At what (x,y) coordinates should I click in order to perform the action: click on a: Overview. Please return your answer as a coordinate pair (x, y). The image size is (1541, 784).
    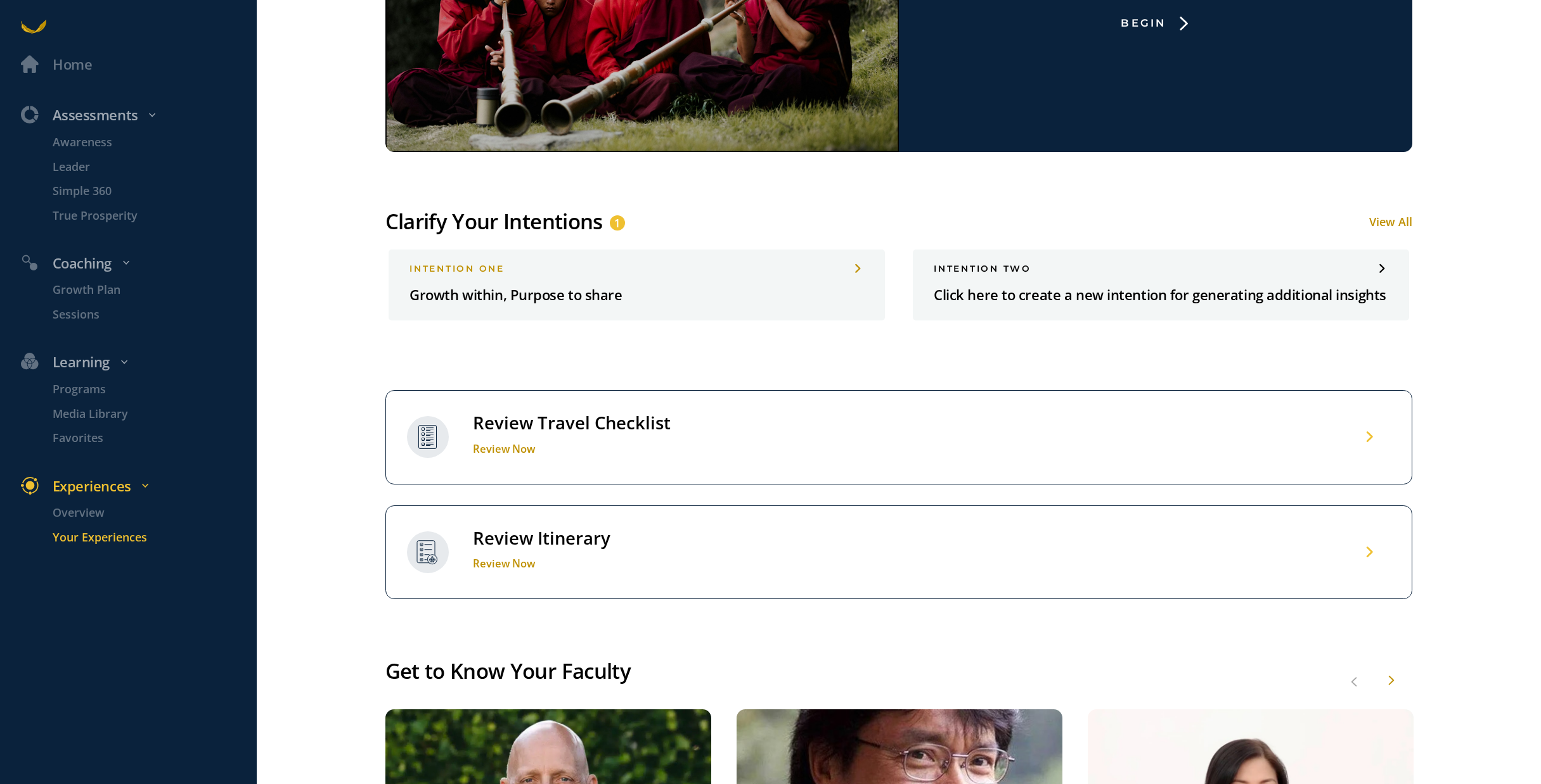
    Looking at the image, I should click on (145, 514).